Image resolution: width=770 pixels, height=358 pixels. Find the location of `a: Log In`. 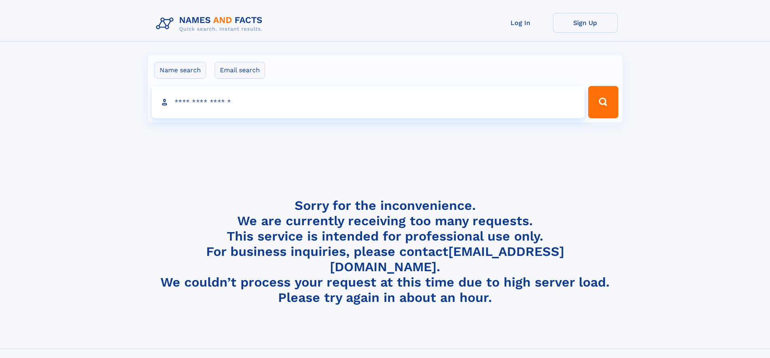

a: Log In is located at coordinates (520, 23).